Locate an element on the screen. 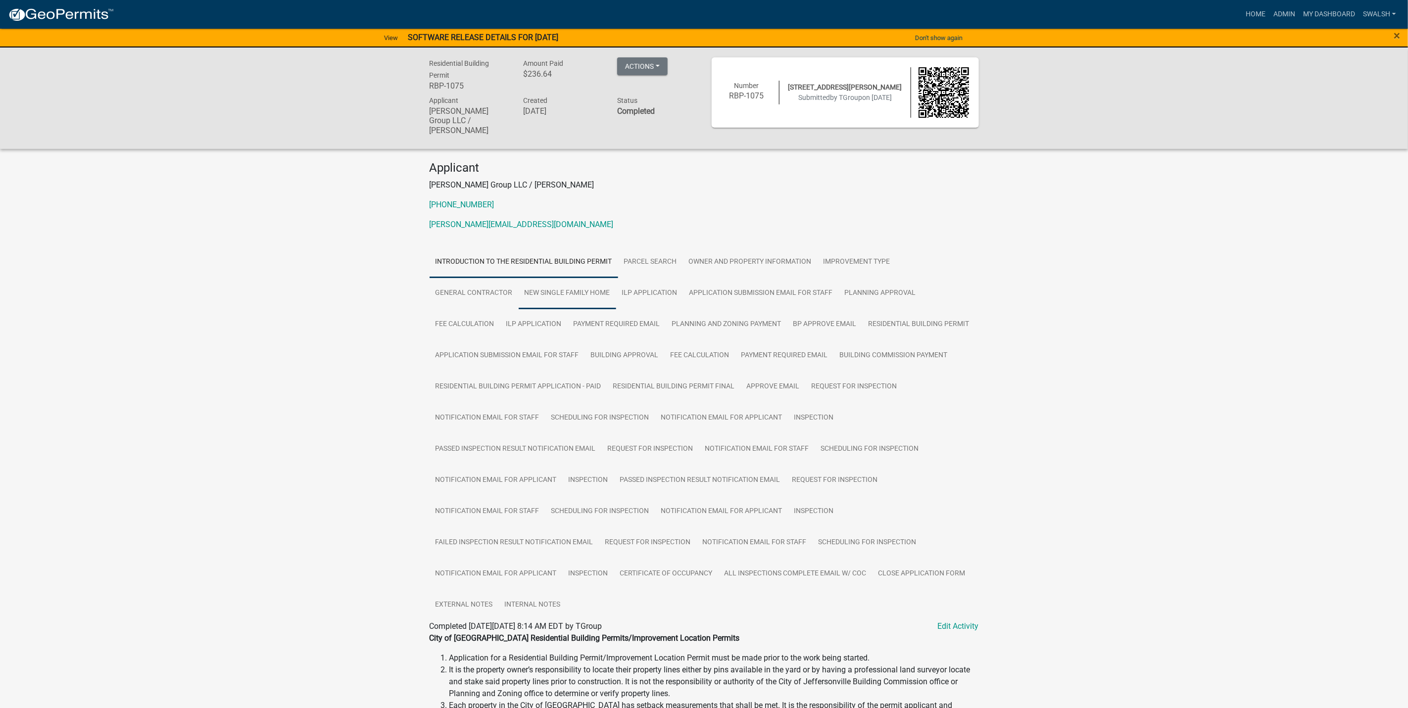  a: Parcel search is located at coordinates (650, 262).